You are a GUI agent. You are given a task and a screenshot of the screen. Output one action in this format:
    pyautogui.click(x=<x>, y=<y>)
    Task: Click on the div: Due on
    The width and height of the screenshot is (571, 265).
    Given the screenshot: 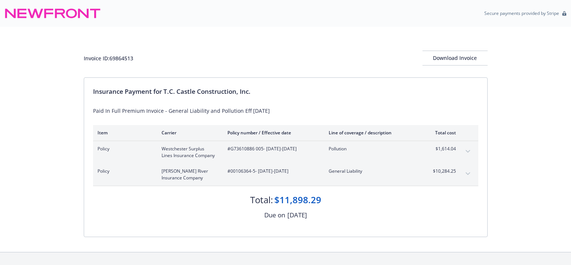 What is the action you would take?
    pyautogui.click(x=275, y=215)
    